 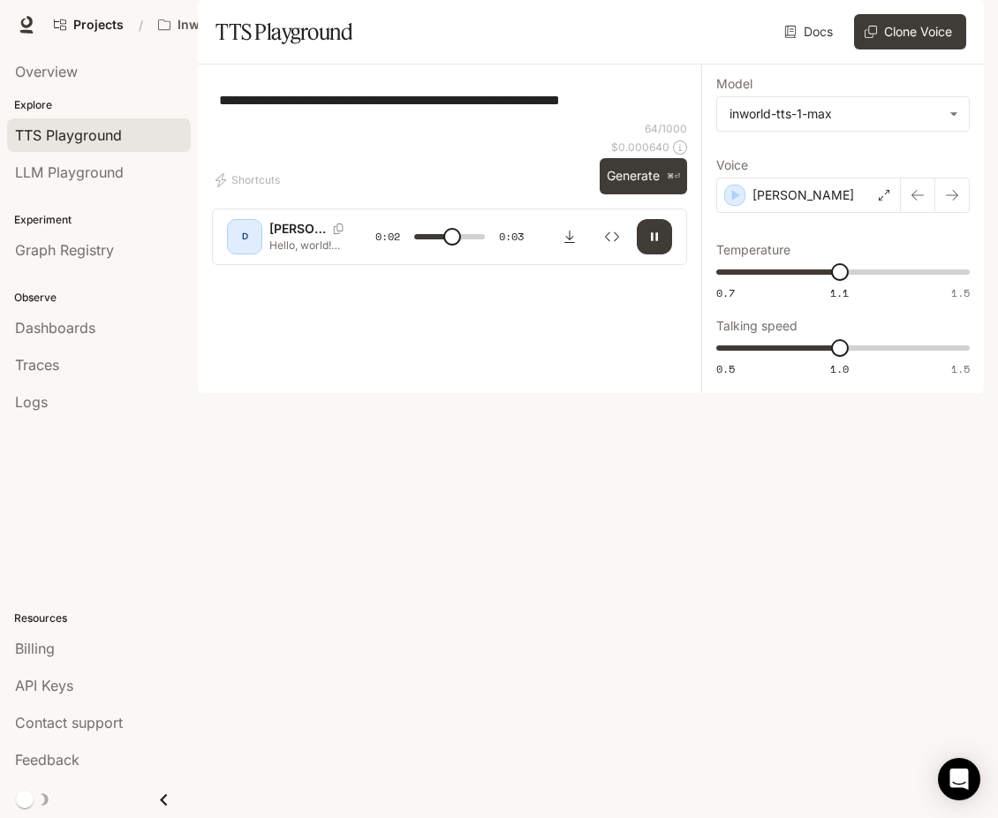 I want to click on p: $ 0.000640, so click(x=640, y=147).